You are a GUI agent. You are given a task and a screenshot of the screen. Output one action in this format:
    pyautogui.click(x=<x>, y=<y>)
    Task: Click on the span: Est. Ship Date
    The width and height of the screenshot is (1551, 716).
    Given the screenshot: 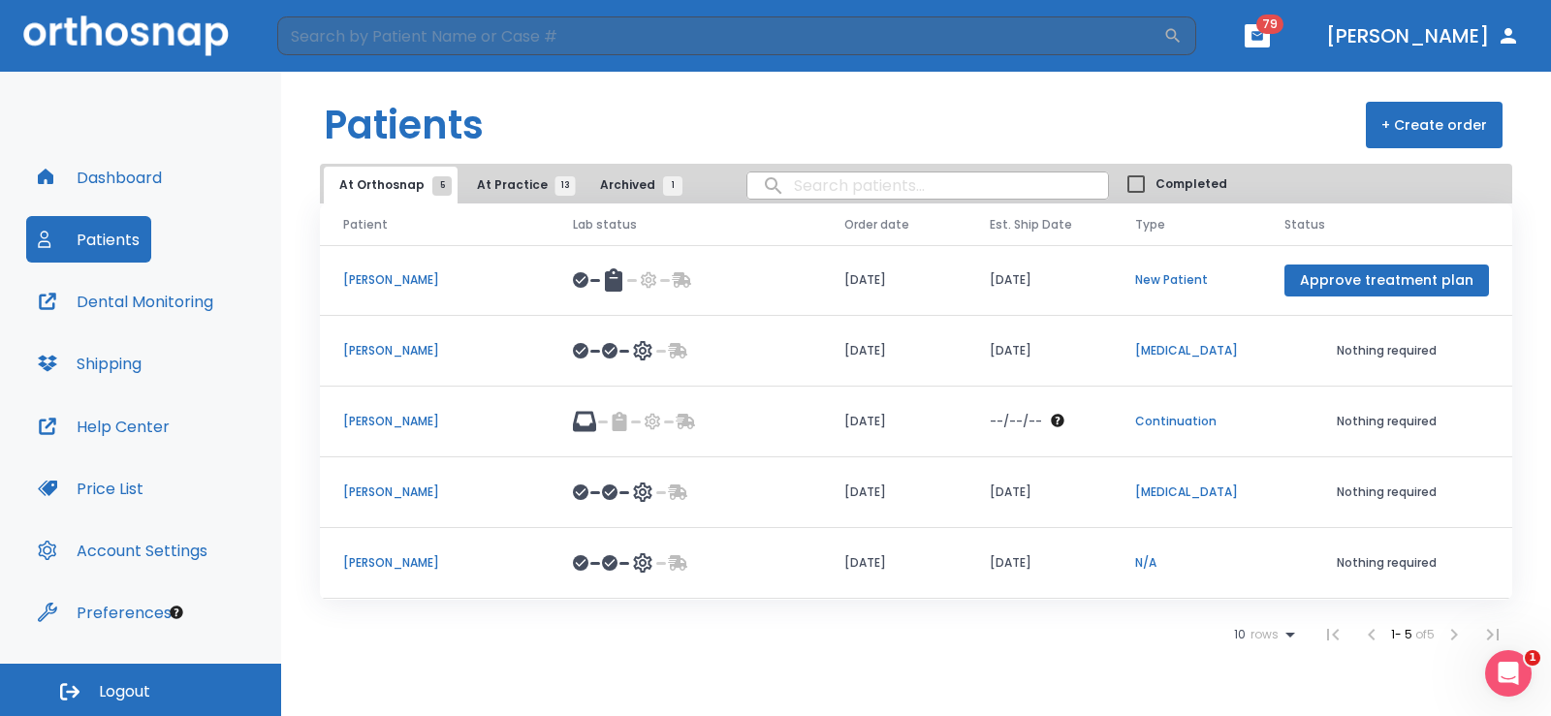 What is the action you would take?
    pyautogui.click(x=1030, y=225)
    